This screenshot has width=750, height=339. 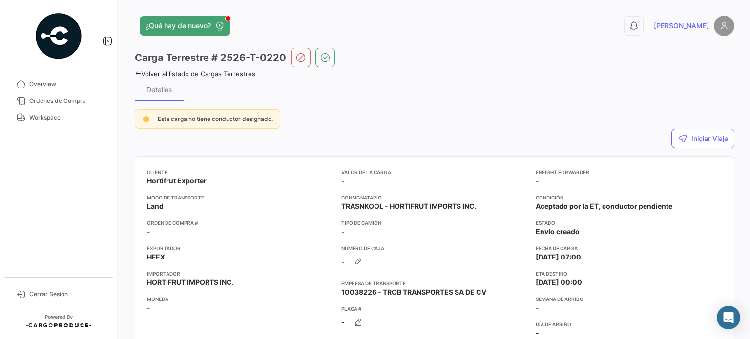 I want to click on span: Aceptado por la ET, conductor pendiente, so click(x=604, y=207).